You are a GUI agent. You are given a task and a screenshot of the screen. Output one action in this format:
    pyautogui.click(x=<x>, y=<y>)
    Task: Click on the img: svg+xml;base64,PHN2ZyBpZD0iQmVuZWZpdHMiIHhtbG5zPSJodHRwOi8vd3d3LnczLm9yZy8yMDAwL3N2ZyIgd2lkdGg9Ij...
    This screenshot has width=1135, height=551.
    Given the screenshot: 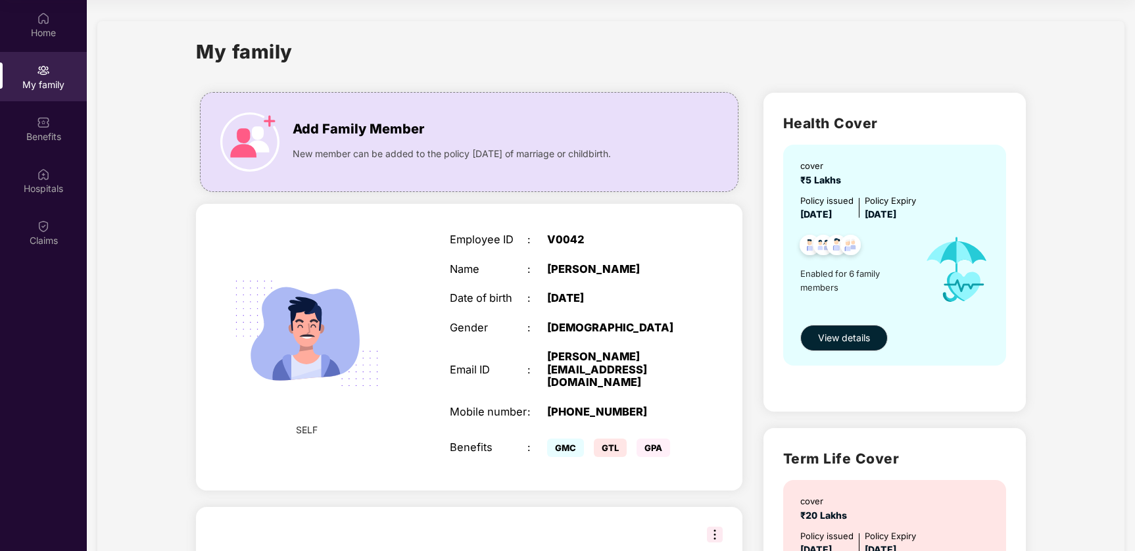 What is the action you would take?
    pyautogui.click(x=43, y=122)
    